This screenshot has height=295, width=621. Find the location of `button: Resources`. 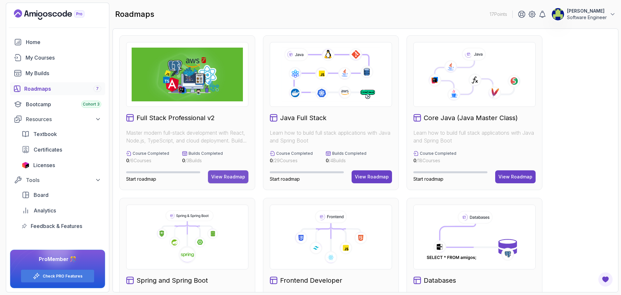

button: Resources is located at coordinates (58, 119).